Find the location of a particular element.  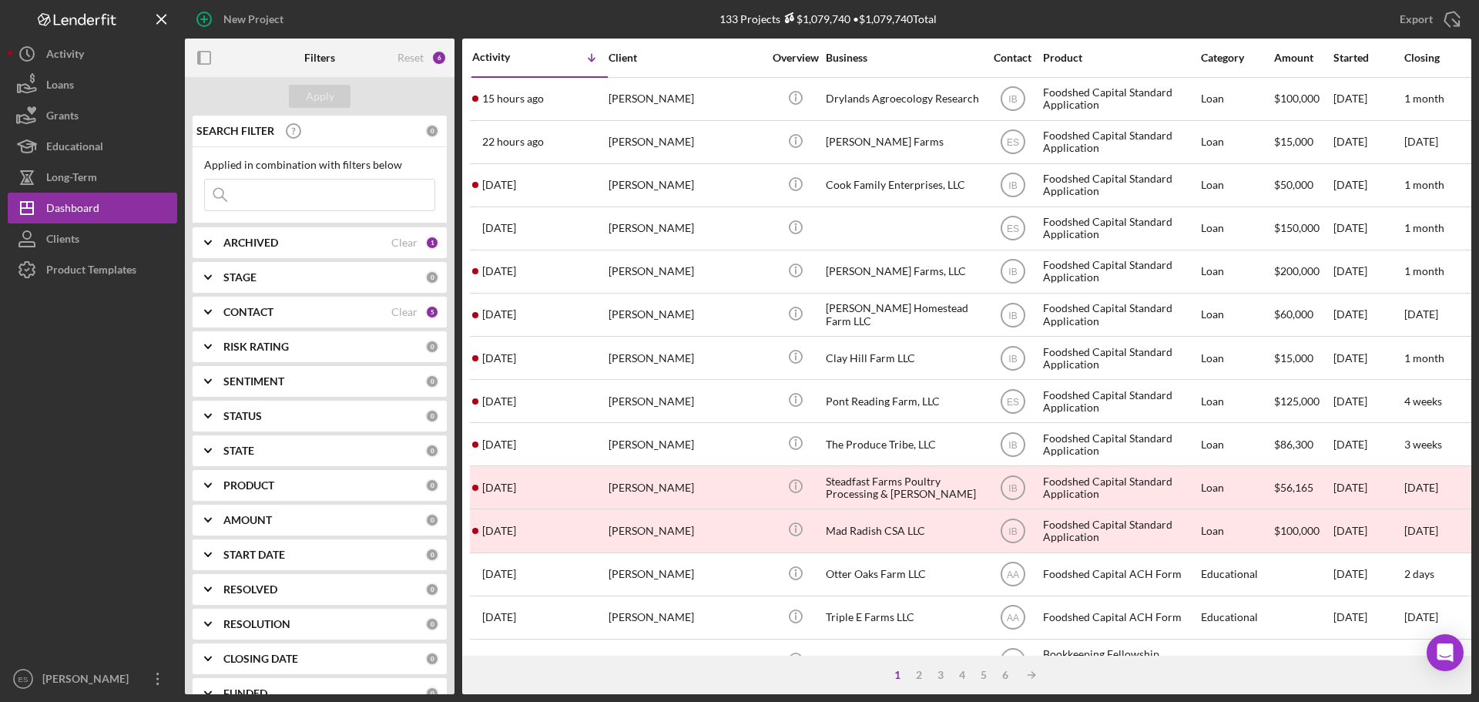

span: $200,000 is located at coordinates (1296, 270).